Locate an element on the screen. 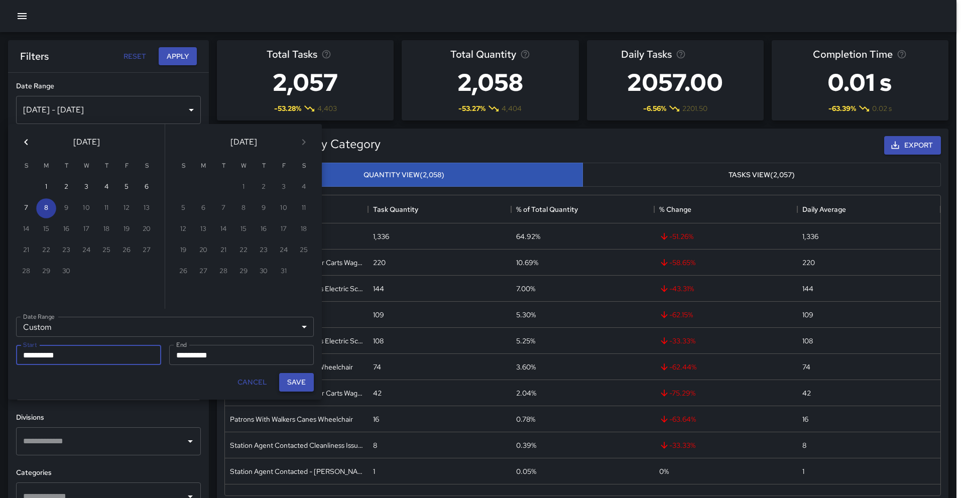 Image resolution: width=964 pixels, height=498 pixels. button: 1 is located at coordinates (46, 187).